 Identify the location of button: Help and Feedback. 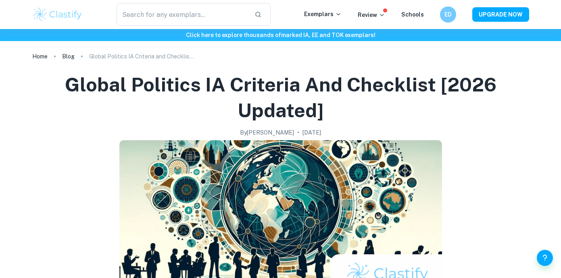
(545, 258).